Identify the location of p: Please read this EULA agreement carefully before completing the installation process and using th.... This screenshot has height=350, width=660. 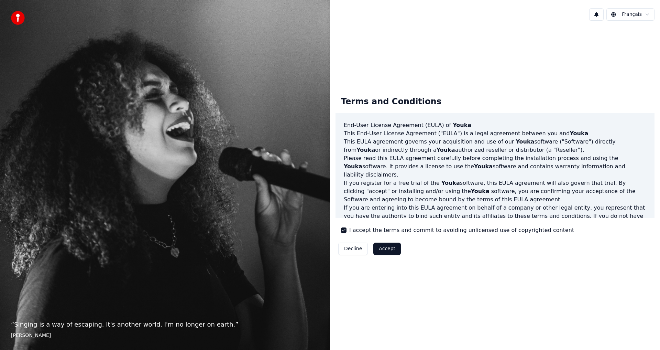
(495, 166).